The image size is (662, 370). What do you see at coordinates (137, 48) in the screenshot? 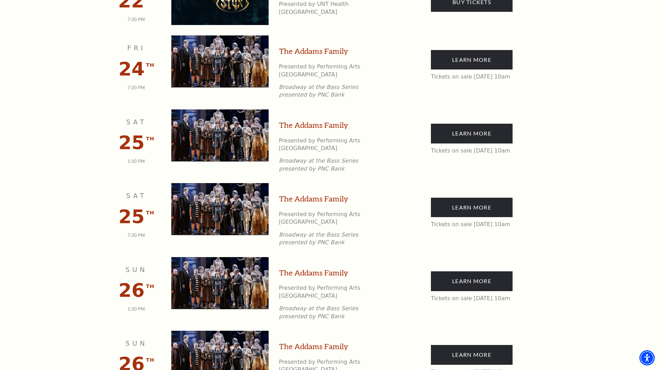
I see `p: Fri` at bounding box center [137, 48].